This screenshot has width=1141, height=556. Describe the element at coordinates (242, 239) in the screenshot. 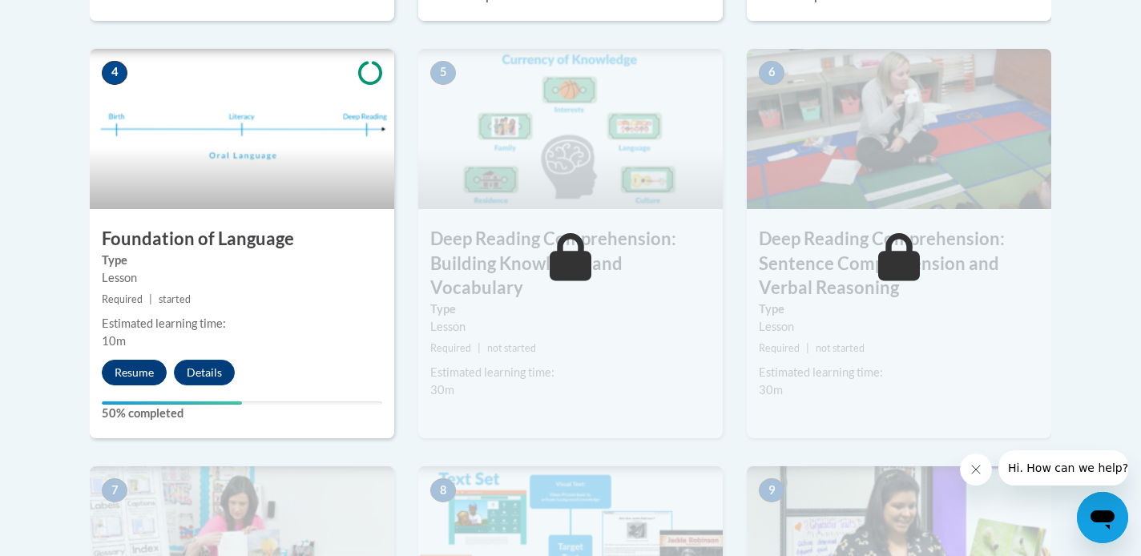

I see `h3: Foundation of Language` at that location.